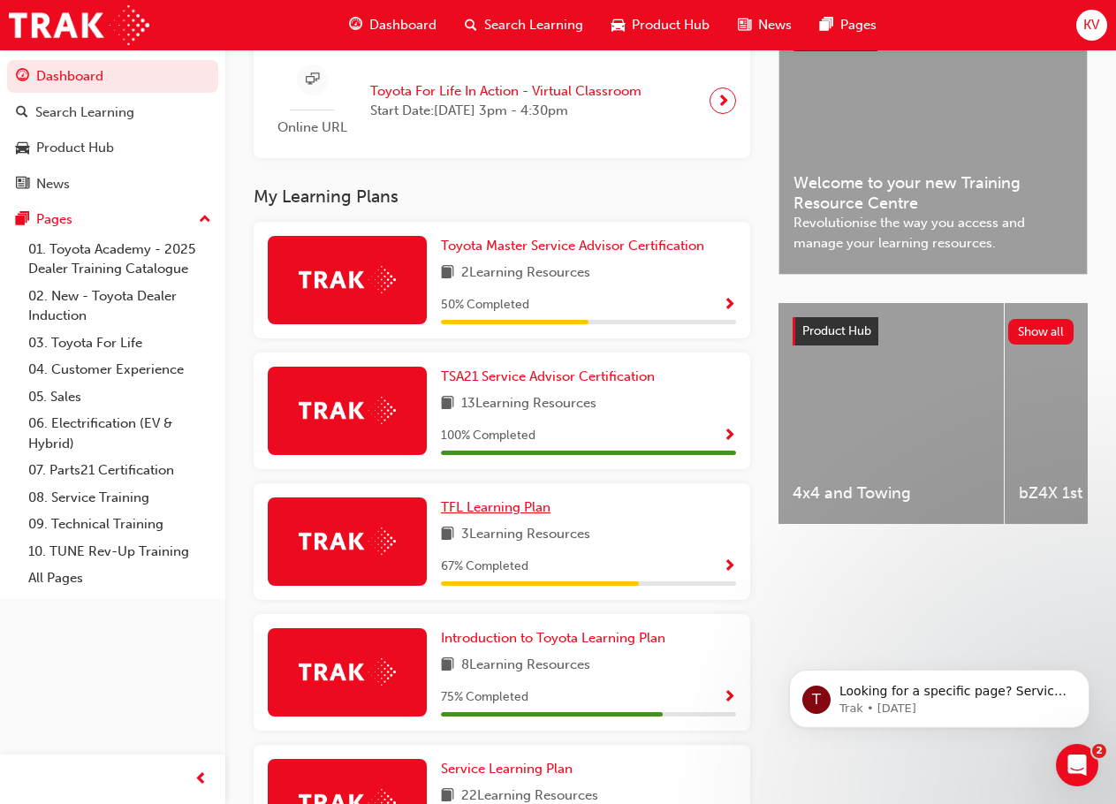 This screenshot has width=1116, height=804. Describe the element at coordinates (312, 127) in the screenshot. I see `span: Online URL` at that location.